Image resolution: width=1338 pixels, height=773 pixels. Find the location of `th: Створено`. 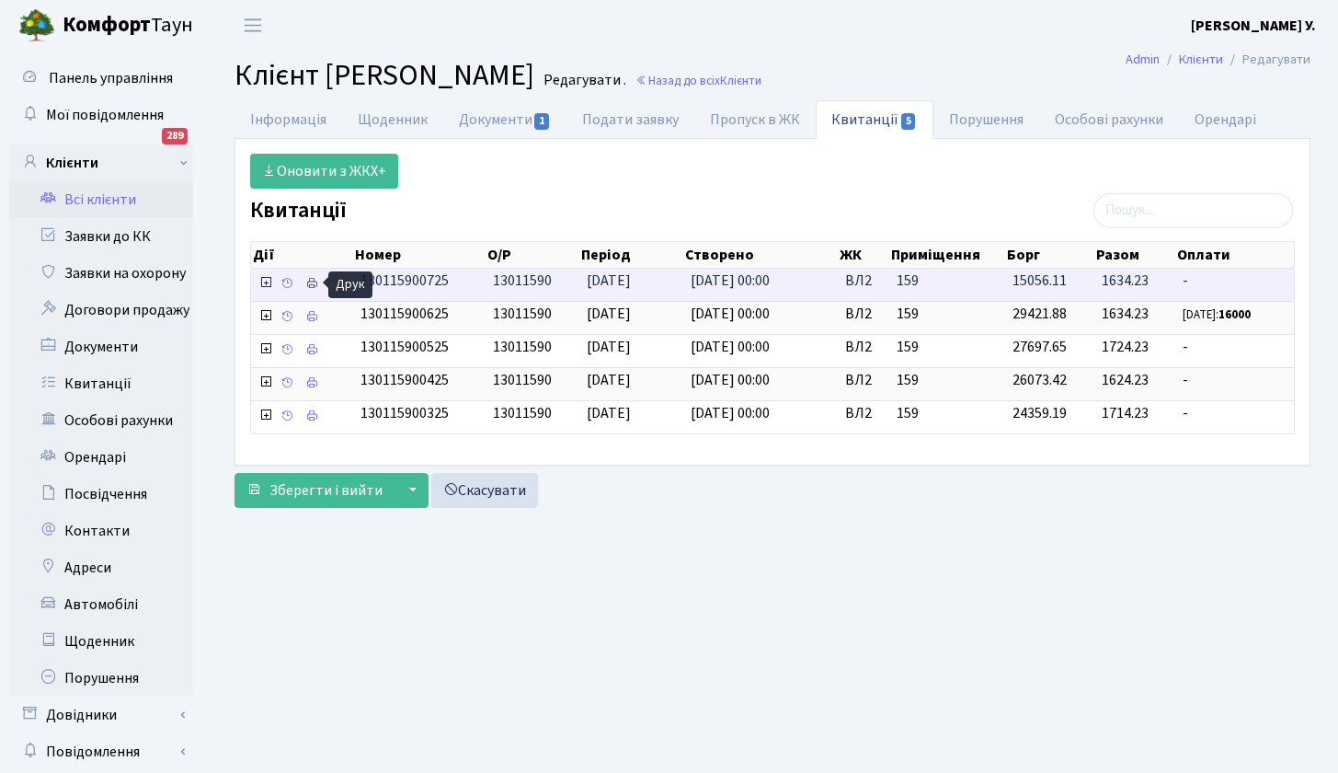

th: Створено is located at coordinates (761, 255).